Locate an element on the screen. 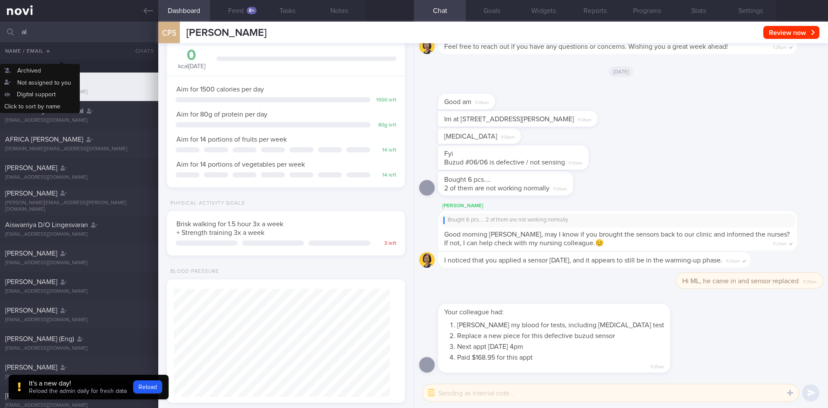 This screenshot has height=408, width=828. li: Replace a new piece for this defective buzud sensor is located at coordinates (561, 334).